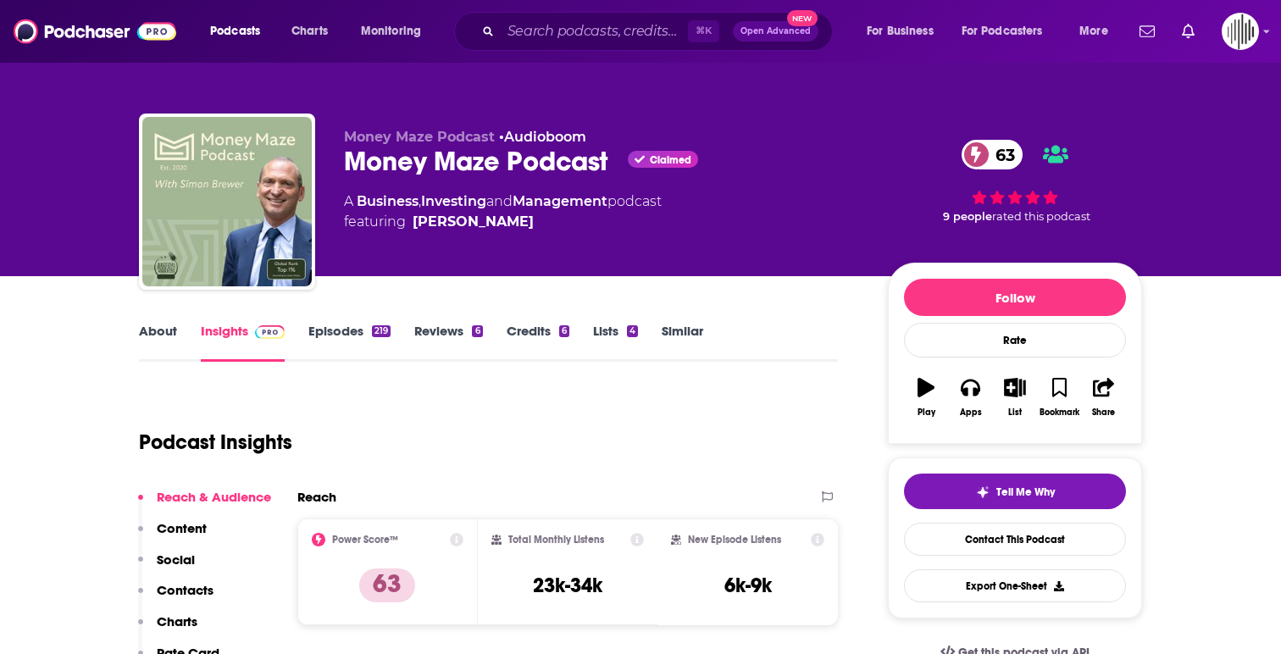  I want to click on img: tell me why sparkle, so click(983, 492).